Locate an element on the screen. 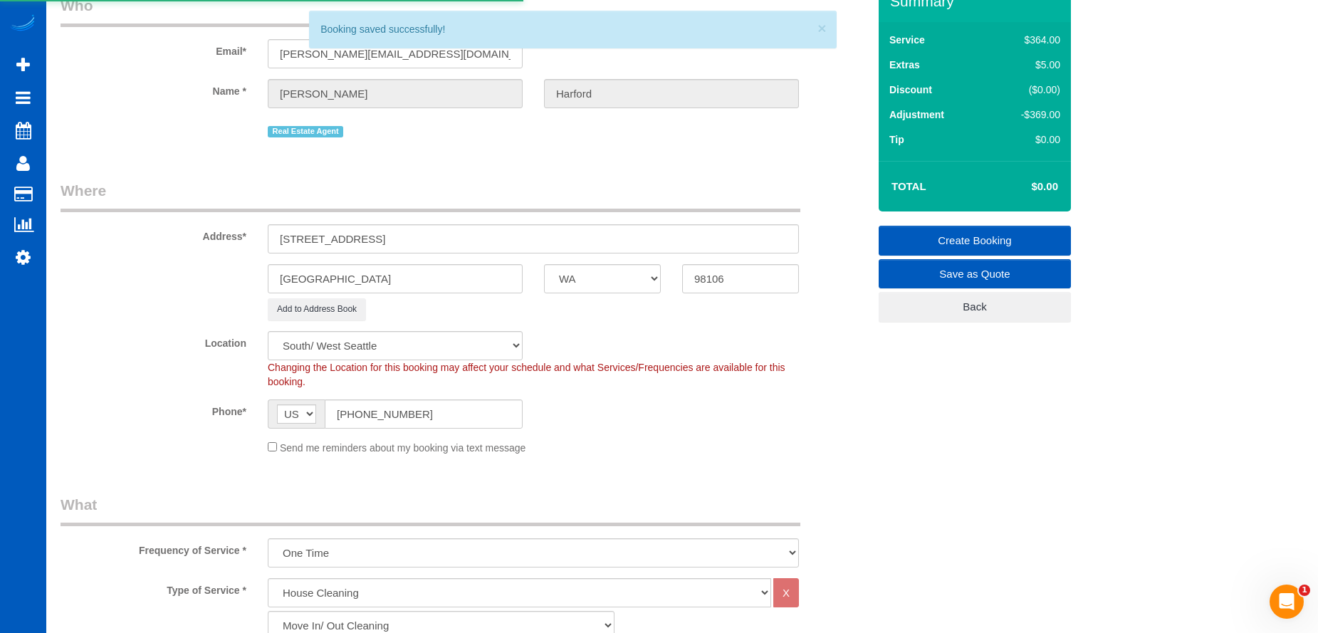  label: Email* is located at coordinates (153, 48).